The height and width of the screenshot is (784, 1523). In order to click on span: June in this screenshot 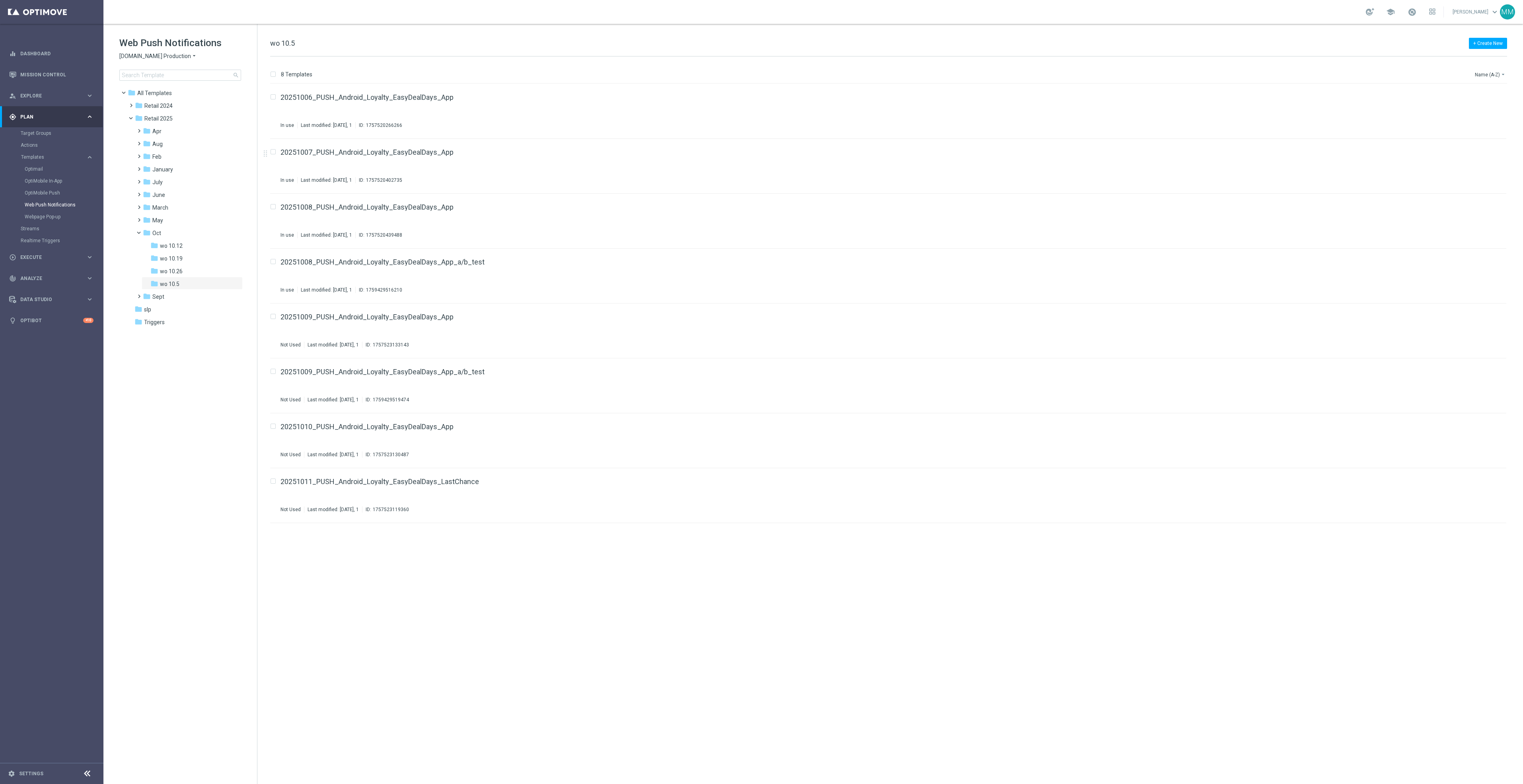, I will do `click(158, 195)`.